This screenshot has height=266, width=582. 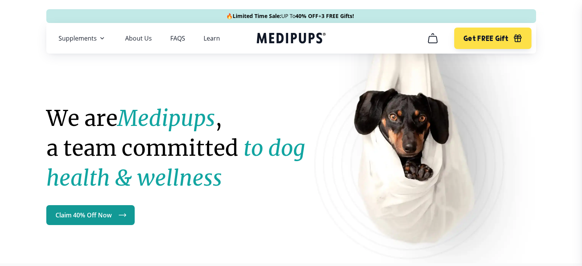 I want to click on span: Get FREE Gift, so click(x=486, y=38).